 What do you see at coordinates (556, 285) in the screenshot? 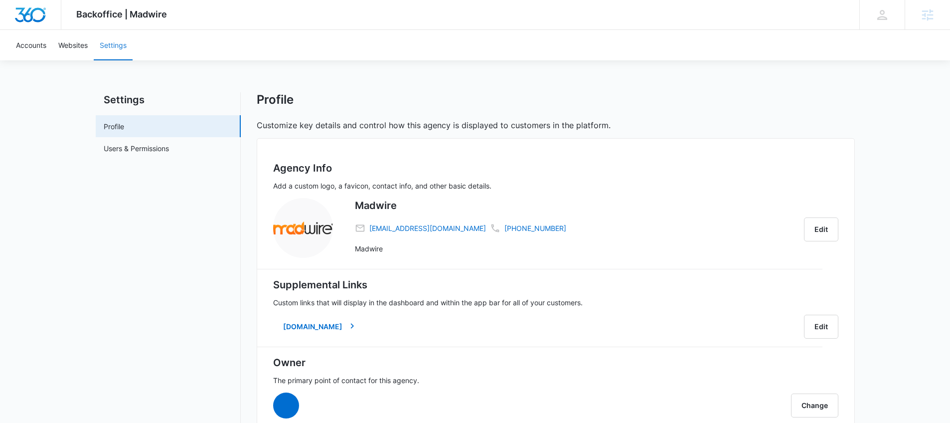
I see `h5: Supplemental Links` at bounding box center [556, 285].